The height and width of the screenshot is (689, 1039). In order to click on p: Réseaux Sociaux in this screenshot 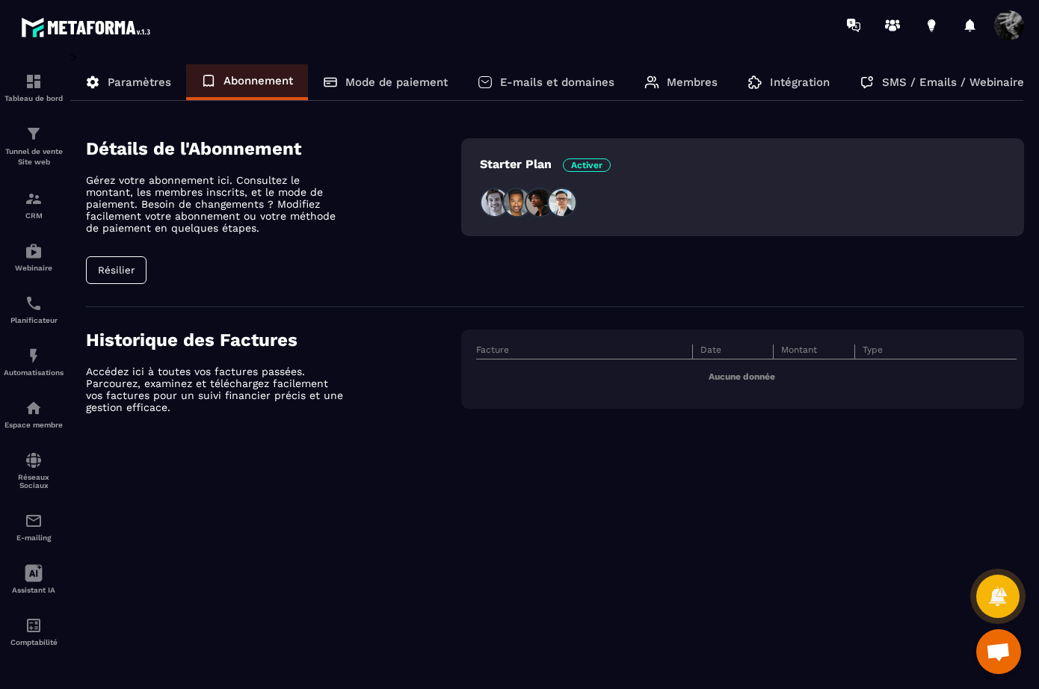, I will do `click(34, 482)`.